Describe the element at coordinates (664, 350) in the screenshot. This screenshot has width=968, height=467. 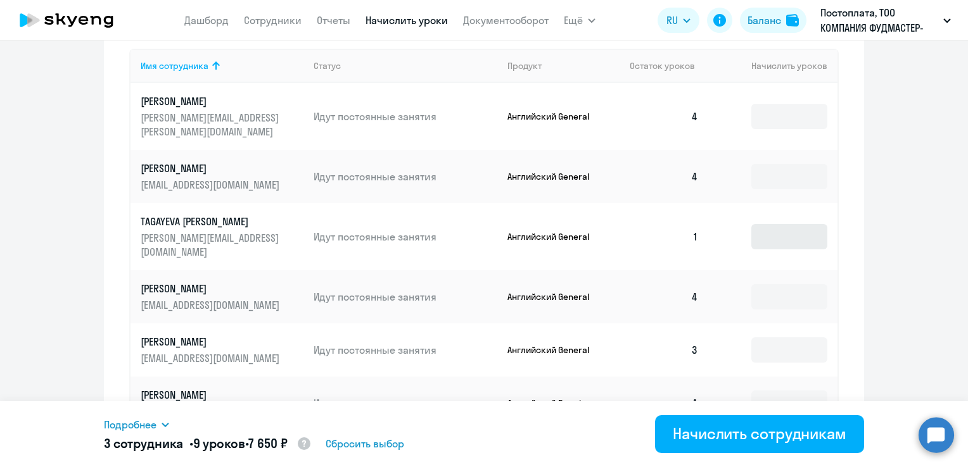
I see `td: 3` at that location.